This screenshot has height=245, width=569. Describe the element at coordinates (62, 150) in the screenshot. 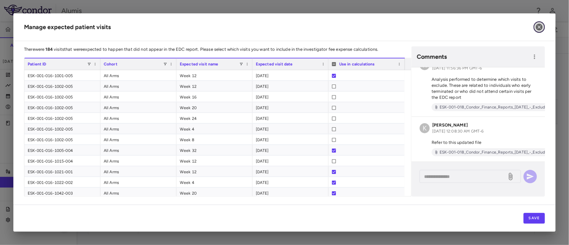

I see `div: ESK-001-016-1005-004` at that location.